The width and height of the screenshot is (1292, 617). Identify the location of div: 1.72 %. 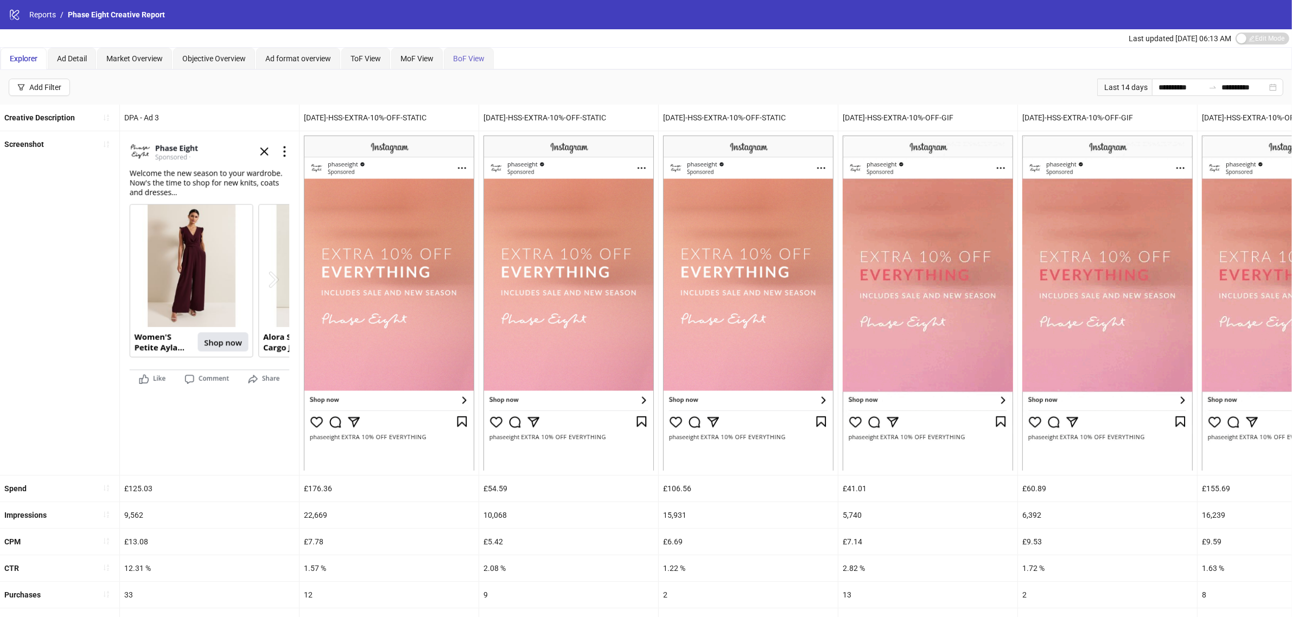
(1107, 569).